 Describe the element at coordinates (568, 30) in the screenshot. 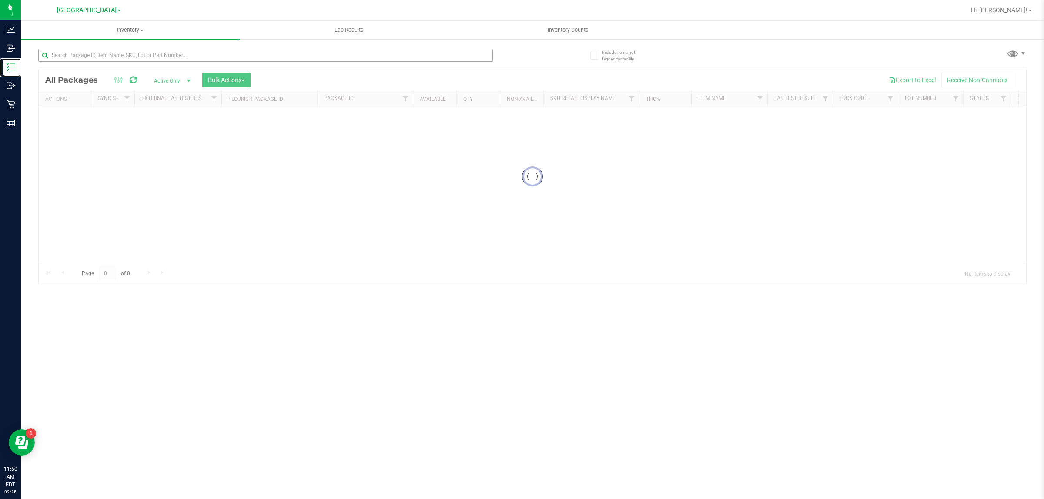

I see `span: Inventory Counts` at that location.